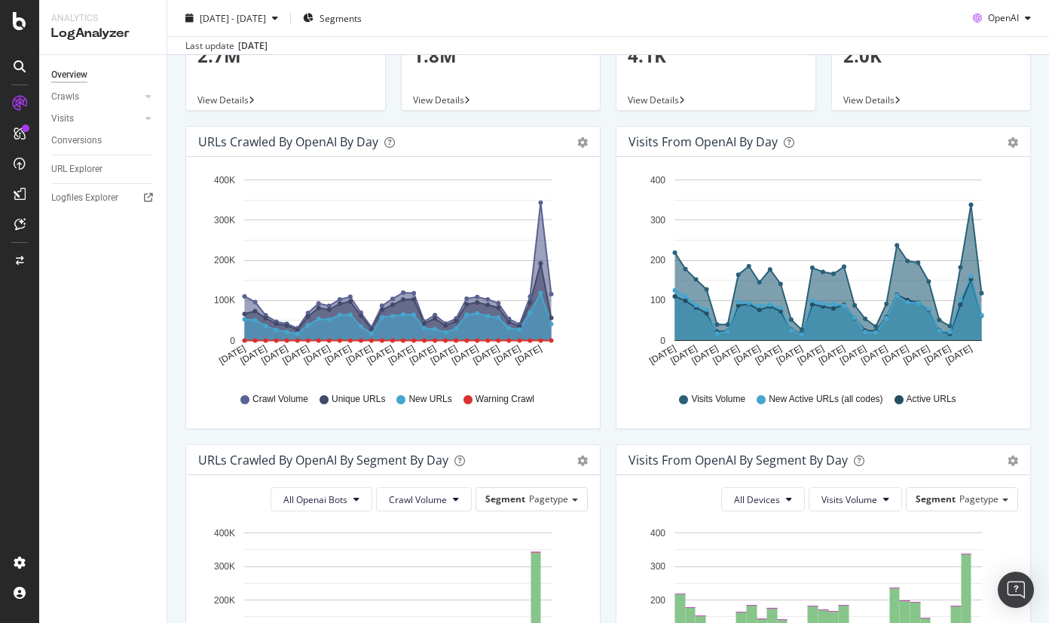  What do you see at coordinates (826, 399) in the screenshot?
I see `span: New Active URLs (all codes)` at bounding box center [826, 399].